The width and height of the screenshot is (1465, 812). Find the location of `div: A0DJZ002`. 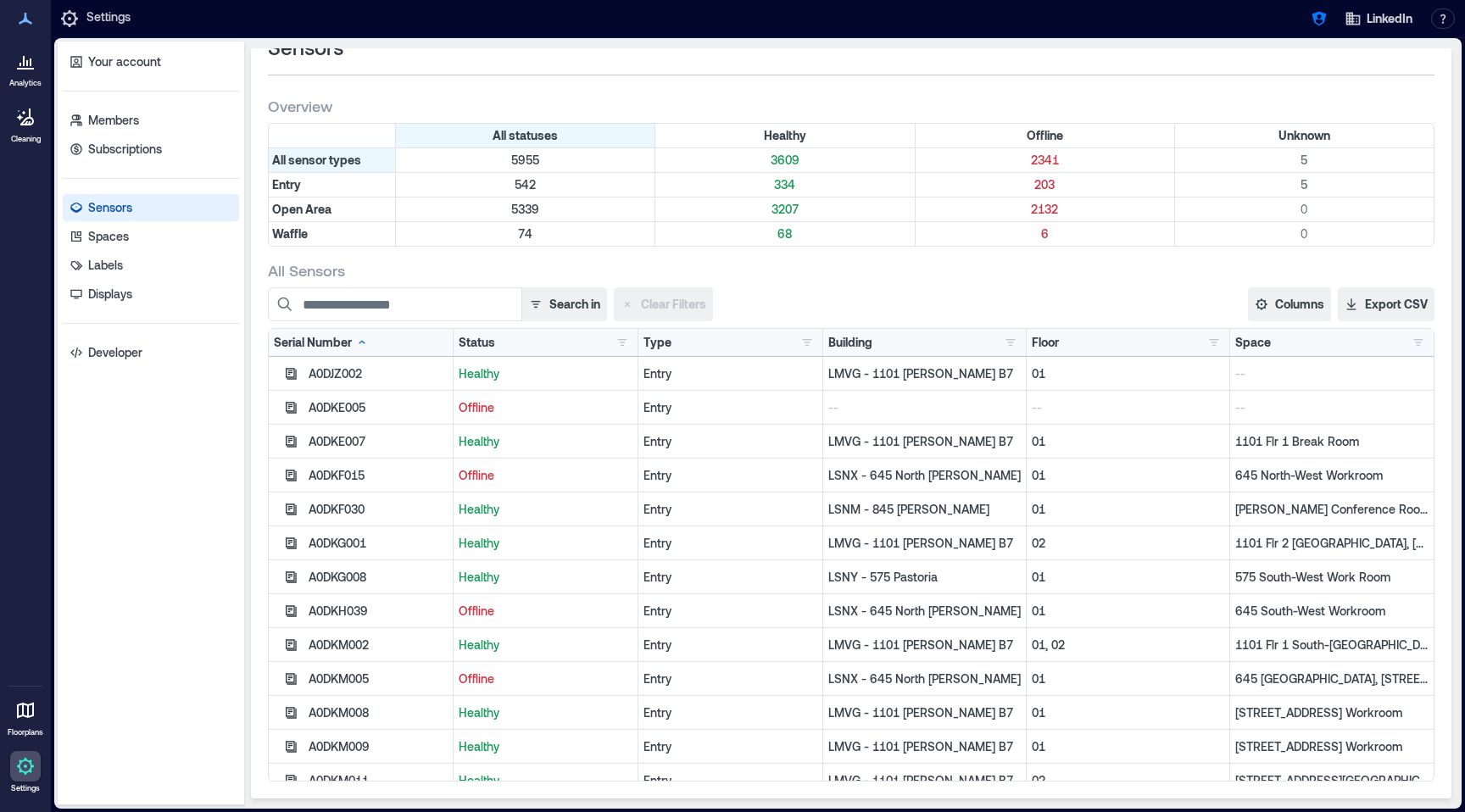

div: A0DJZ002 is located at coordinates (378, 374).